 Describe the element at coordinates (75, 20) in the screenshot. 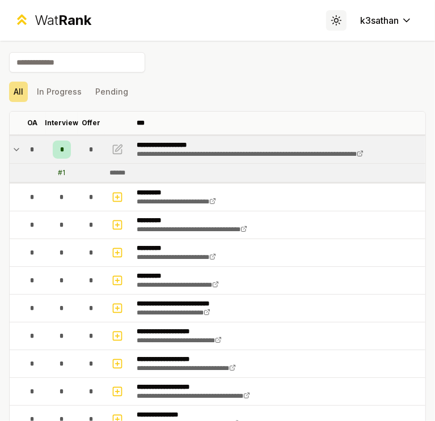

I see `span: Rank` at that location.